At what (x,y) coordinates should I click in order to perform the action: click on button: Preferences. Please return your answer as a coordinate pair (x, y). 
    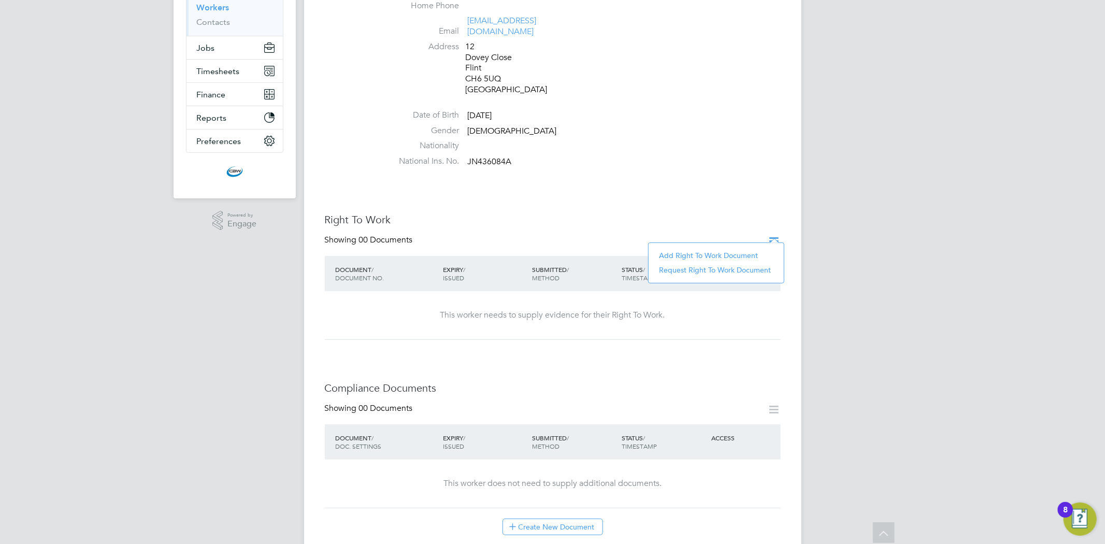
    Looking at the image, I should click on (235, 141).